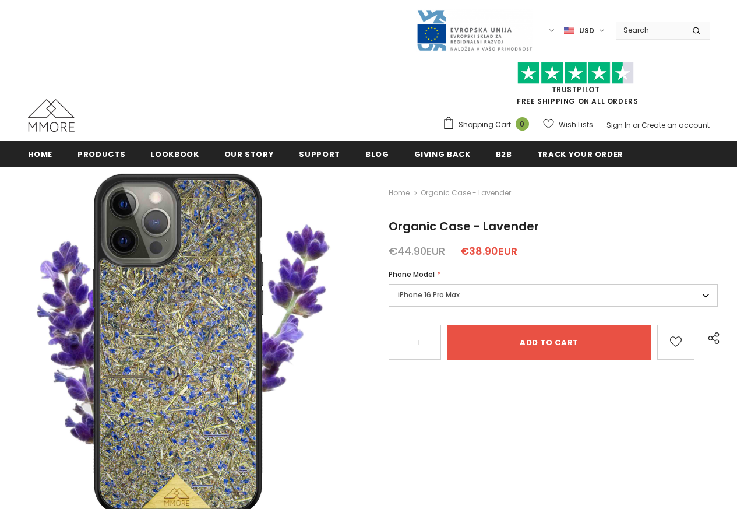  Describe the element at coordinates (650, 30) in the screenshot. I see `input: Search Site` at that location.